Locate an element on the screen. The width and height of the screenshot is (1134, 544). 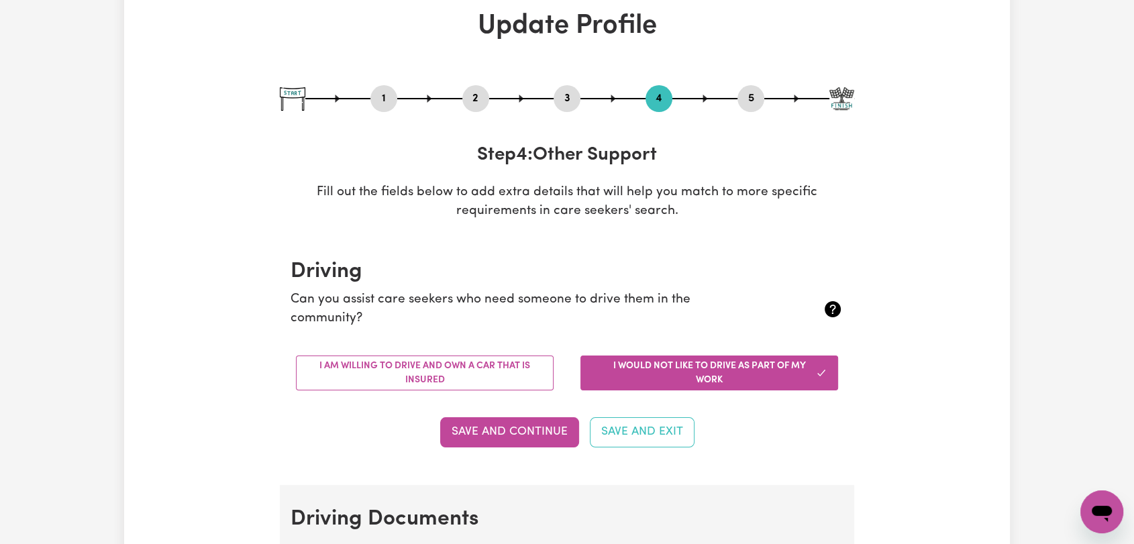
button: Go to step 5 is located at coordinates (751, 99).